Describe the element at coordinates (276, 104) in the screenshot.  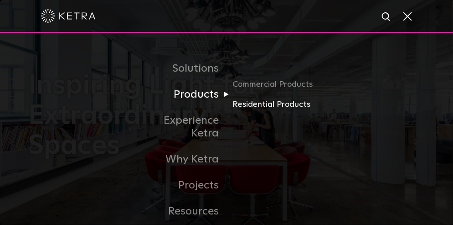
I see `a: Residential Products` at that location.